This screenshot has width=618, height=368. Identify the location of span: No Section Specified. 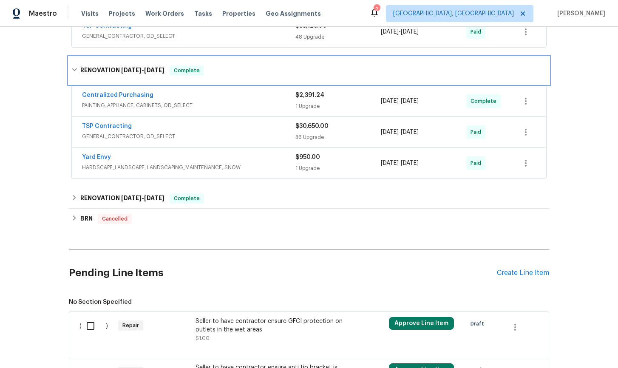
(309, 302).